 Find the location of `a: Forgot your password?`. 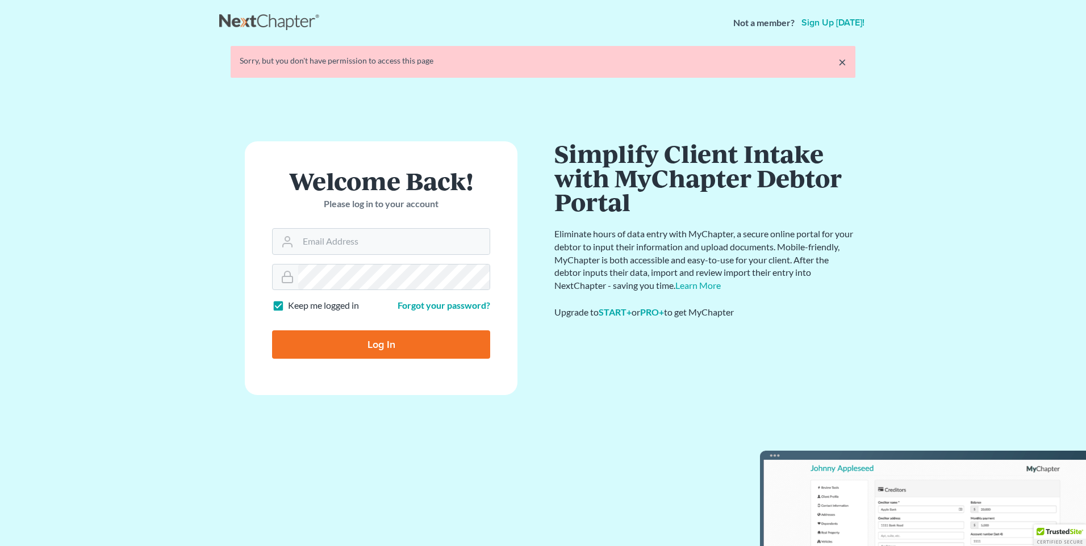

a: Forgot your password? is located at coordinates (443, 305).